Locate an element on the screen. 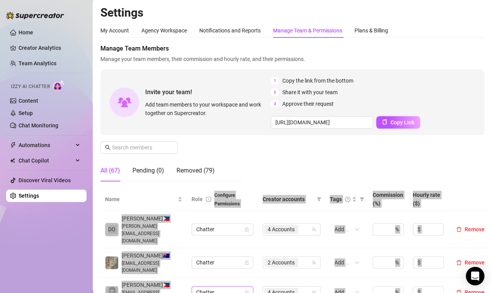  a: Home is located at coordinates (26, 32).